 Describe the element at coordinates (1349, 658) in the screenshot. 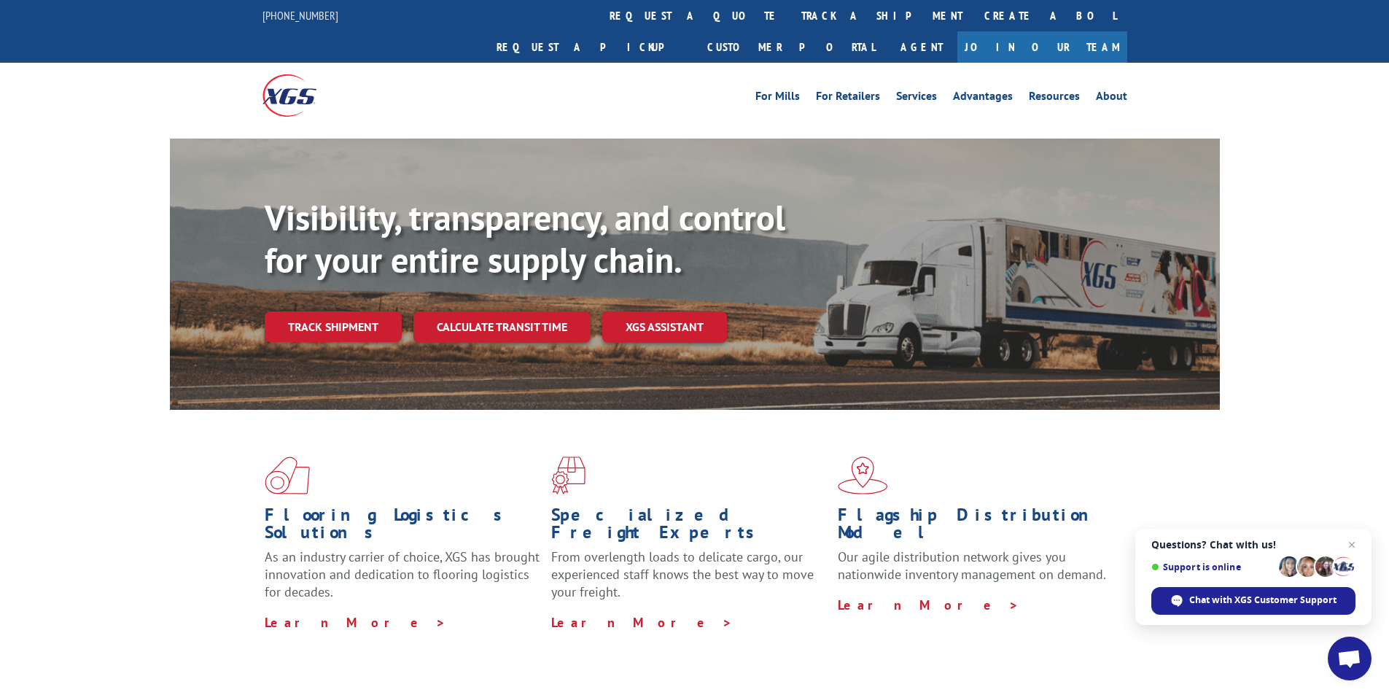

I see `div: Open chat` at that location.